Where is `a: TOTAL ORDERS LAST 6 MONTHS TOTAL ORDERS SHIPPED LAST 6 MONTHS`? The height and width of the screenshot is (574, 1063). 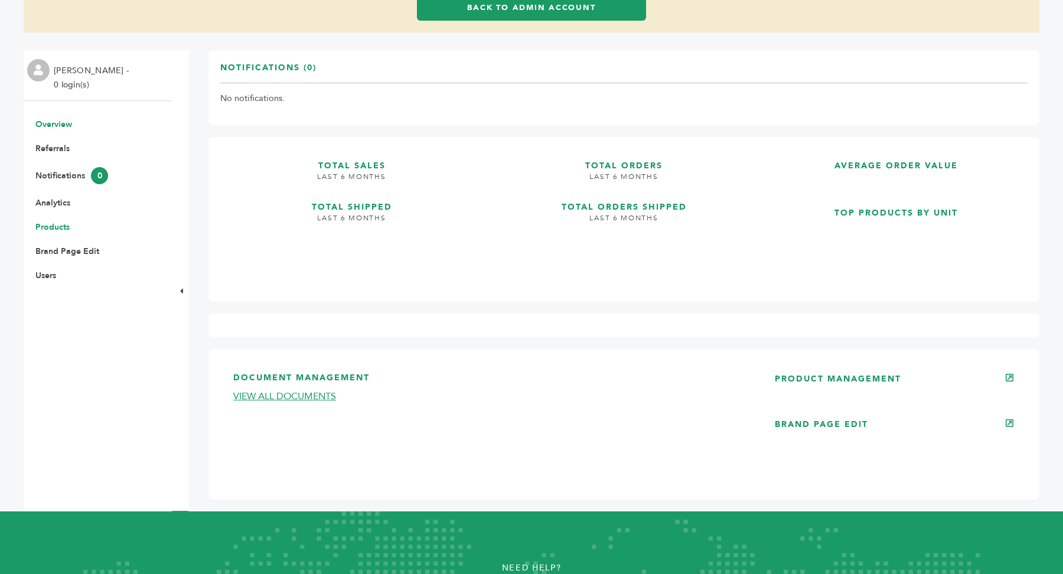 a: TOTAL ORDERS LAST 6 MONTHS TOTAL ORDERS SHIPPED LAST 6 MONTHS is located at coordinates (624, 214).